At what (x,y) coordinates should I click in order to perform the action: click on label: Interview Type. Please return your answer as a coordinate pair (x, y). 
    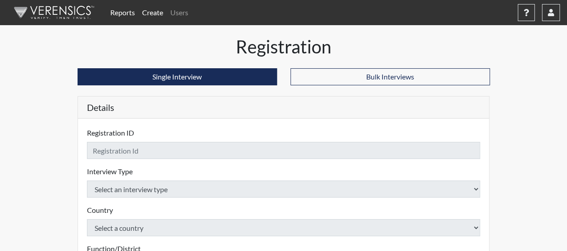
    Looking at the image, I should click on (110, 171).